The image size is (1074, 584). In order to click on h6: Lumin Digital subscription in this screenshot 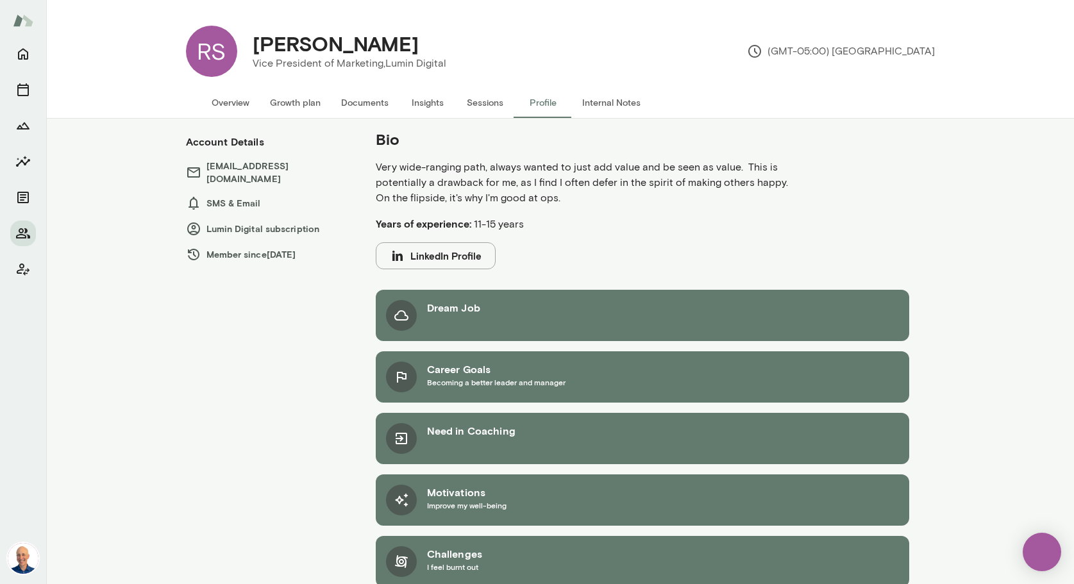, I will do `click(268, 229)`.